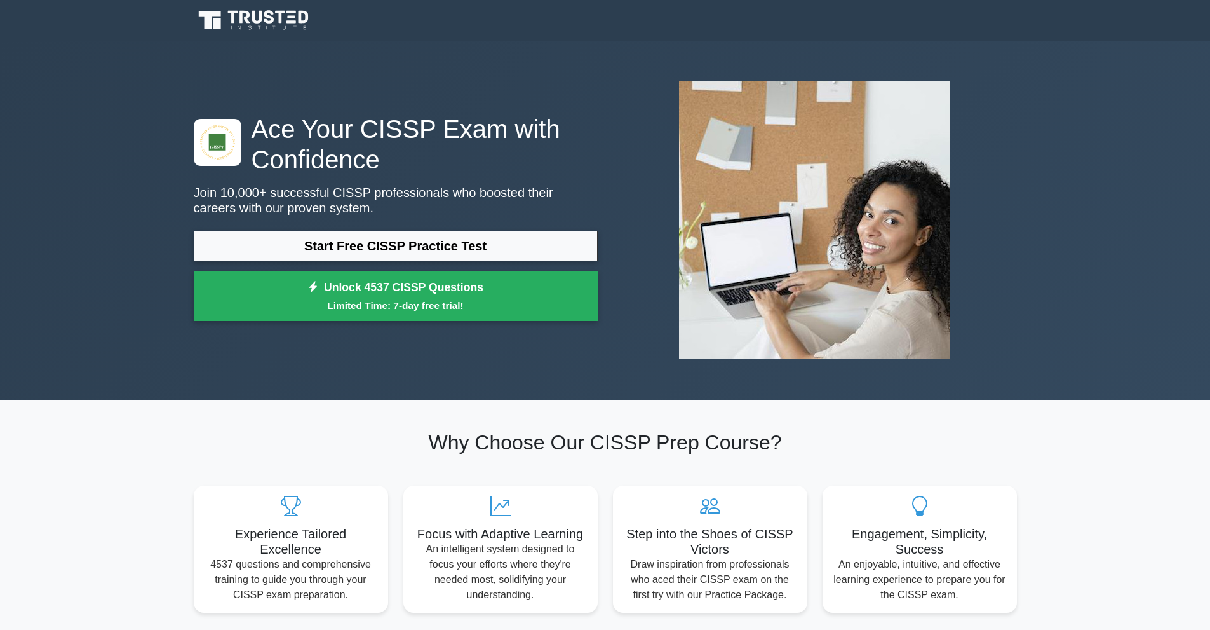 The width and height of the screenshot is (1210, 630). What do you see at coordinates (396, 200) in the screenshot?
I see `p: Join 10,000+ successful CISSP professionals who boosted their careers with our proven system.` at bounding box center [396, 200].